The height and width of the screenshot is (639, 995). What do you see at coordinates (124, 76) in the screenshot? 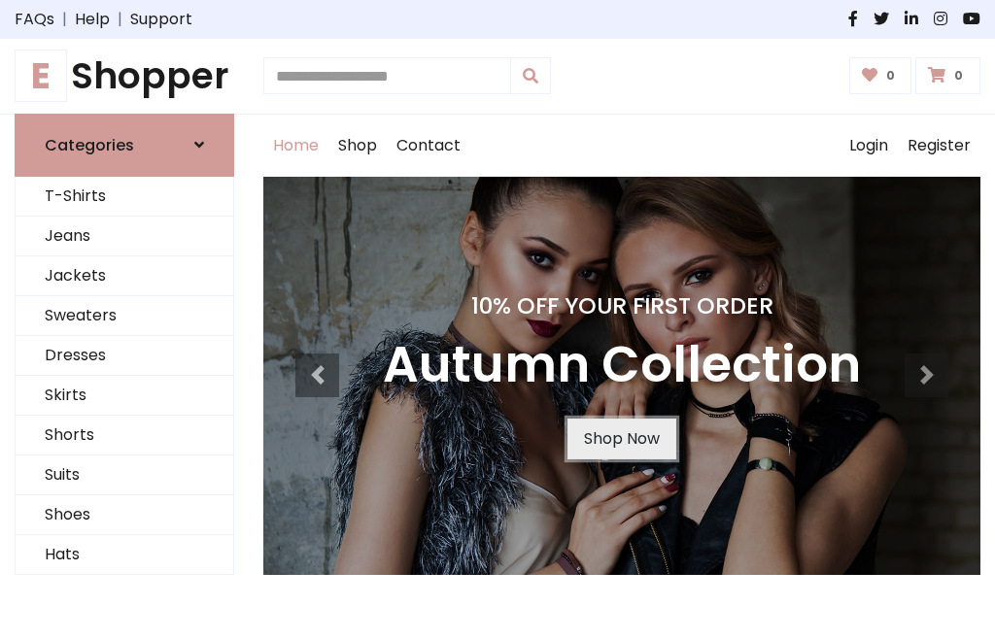
I see `h1: Shopper` at bounding box center [124, 76].